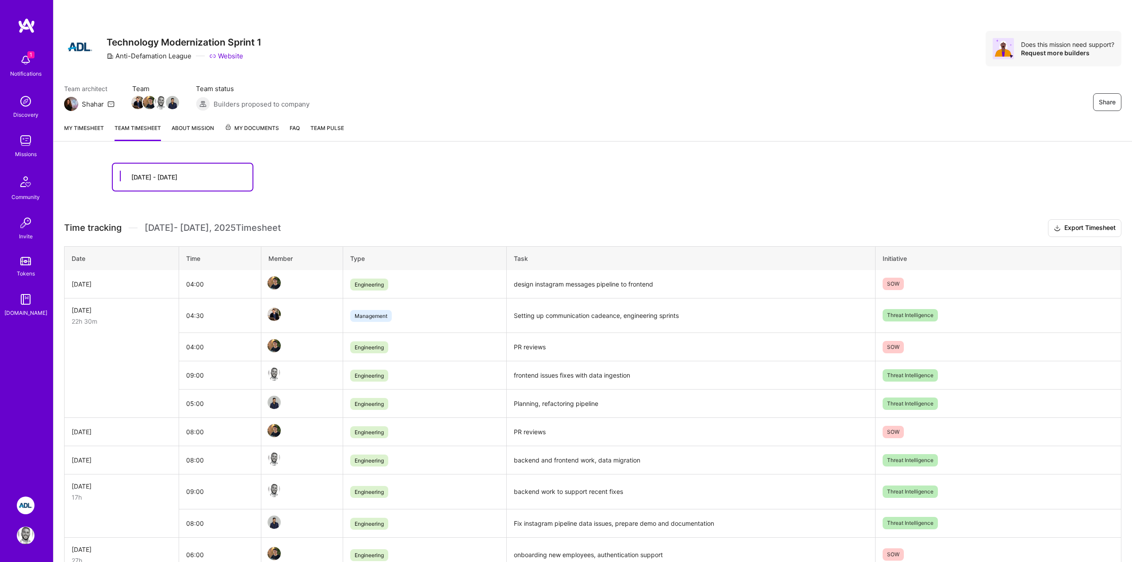 This screenshot has width=1132, height=562. Describe the element at coordinates (220, 315) in the screenshot. I see `td: 04:30` at that location.